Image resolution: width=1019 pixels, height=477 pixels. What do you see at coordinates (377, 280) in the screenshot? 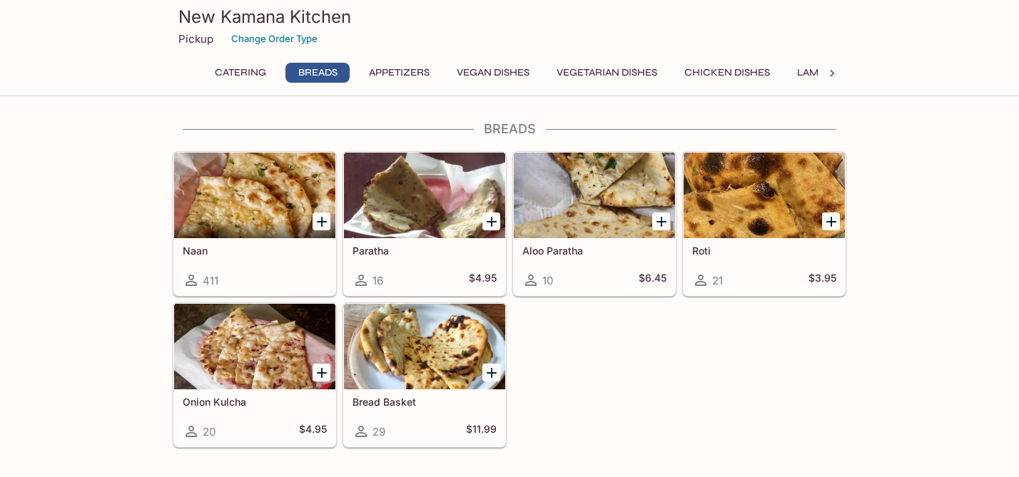
I see `span: 16` at bounding box center [377, 280].